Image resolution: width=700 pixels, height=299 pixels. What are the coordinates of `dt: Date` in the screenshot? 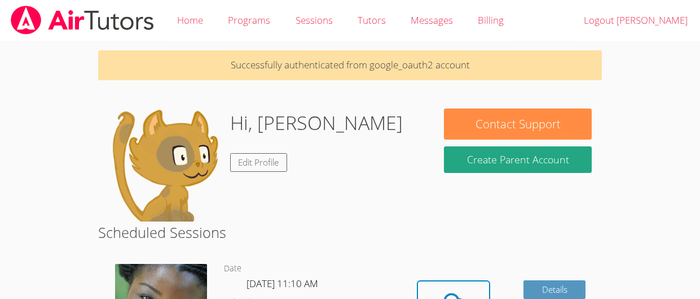 It's located at (233, 268).